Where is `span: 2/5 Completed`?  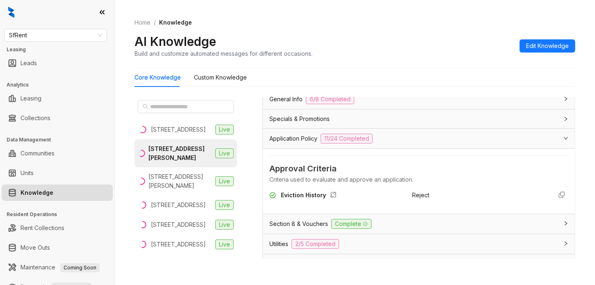 span: 2/5 Completed is located at coordinates (315, 244).